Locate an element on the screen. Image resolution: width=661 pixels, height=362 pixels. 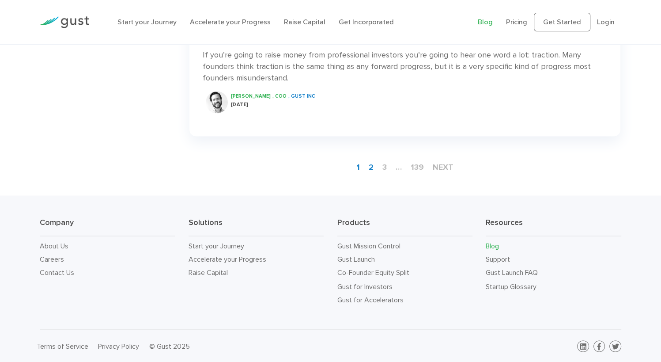
a: Gust for Accelerators is located at coordinates (371, 299).